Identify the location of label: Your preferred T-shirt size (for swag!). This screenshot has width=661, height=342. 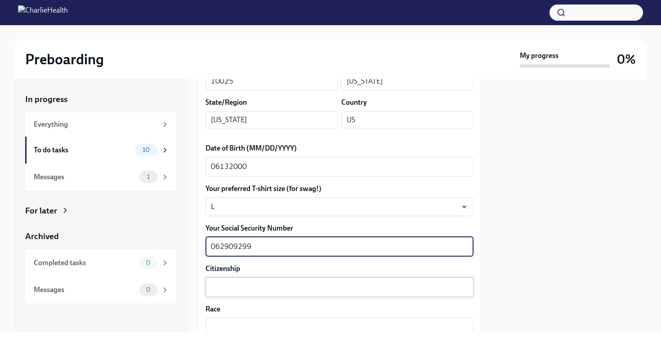
(339, 189).